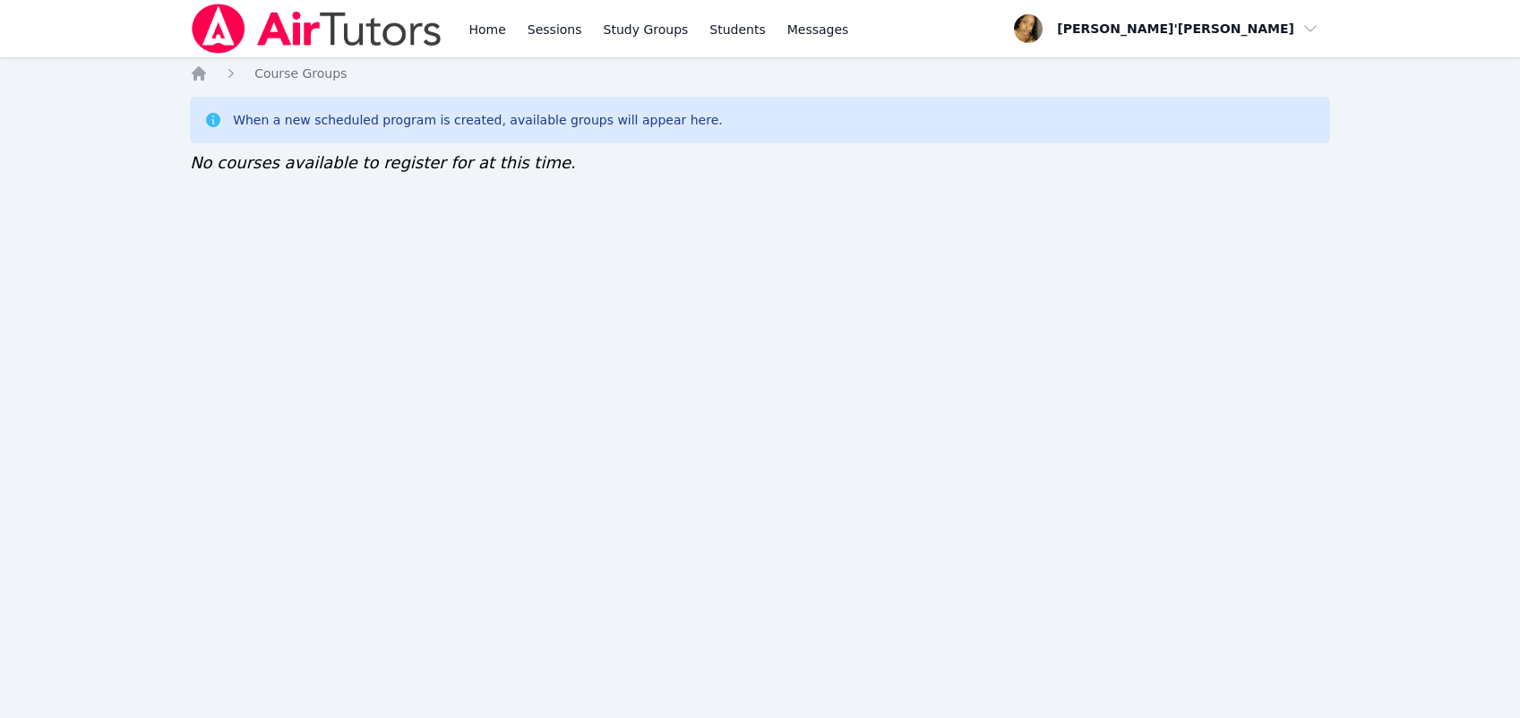 Image resolution: width=1520 pixels, height=718 pixels. Describe the element at coordinates (300, 73) in the screenshot. I see `a: Course Groups` at that location.